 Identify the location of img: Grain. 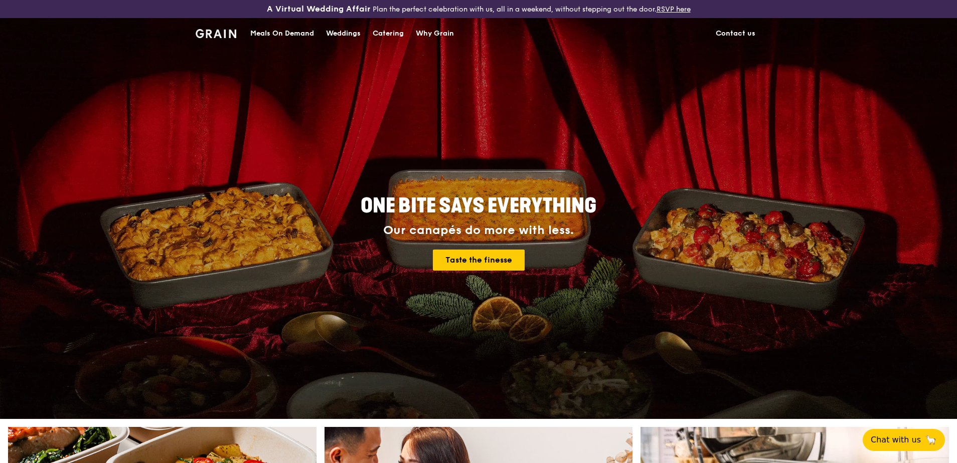
(216, 34).